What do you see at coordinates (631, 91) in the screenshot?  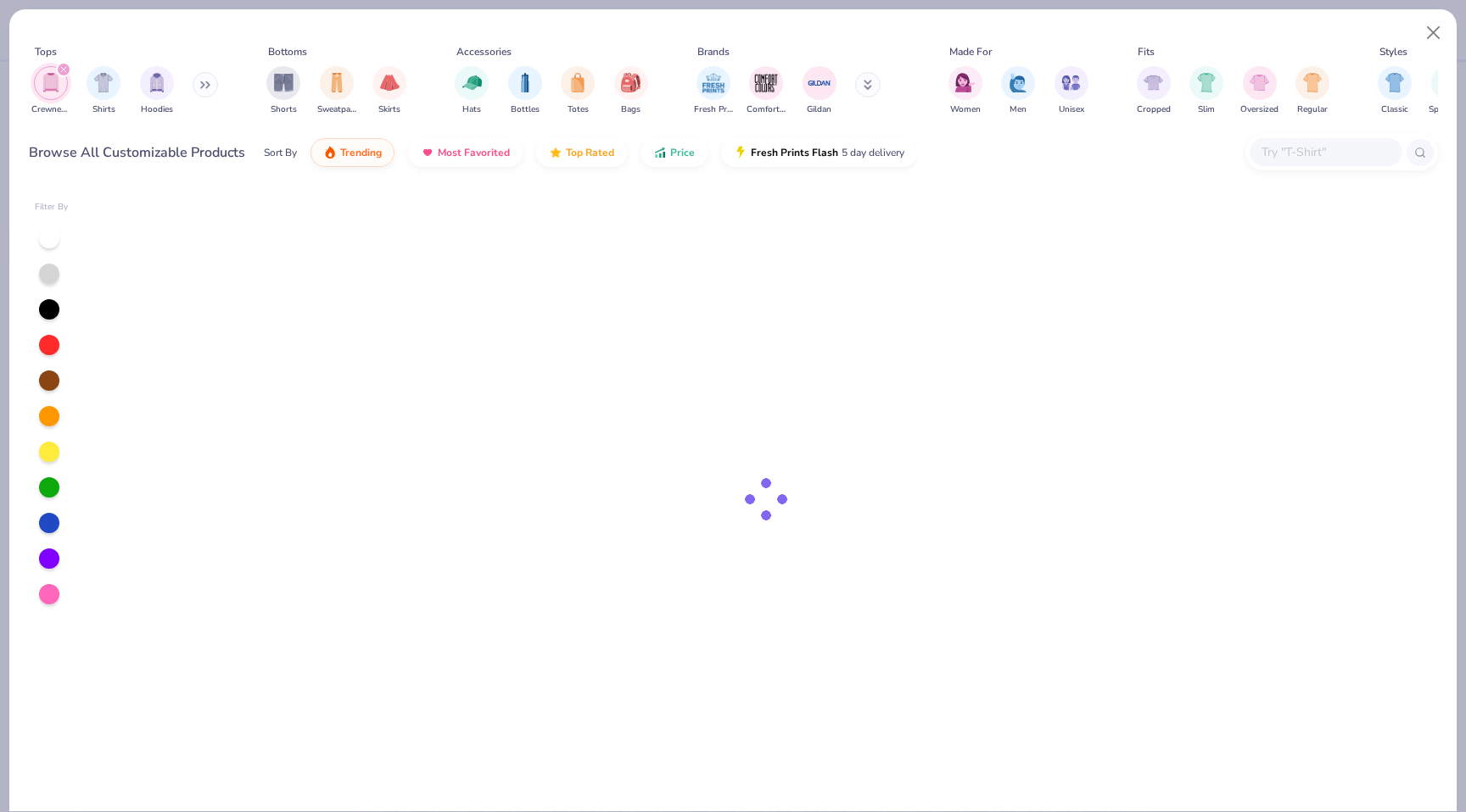 I see `div: filter for Bags` at bounding box center [631, 91].